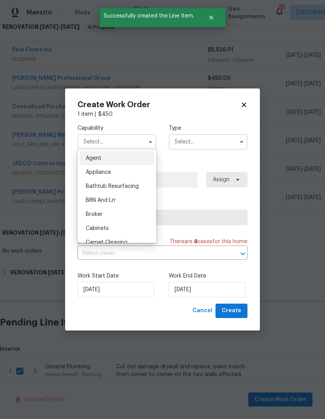 The height and width of the screenshot is (419, 325). Describe the element at coordinates (105, 114) in the screenshot. I see `span: $ 450` at that location.